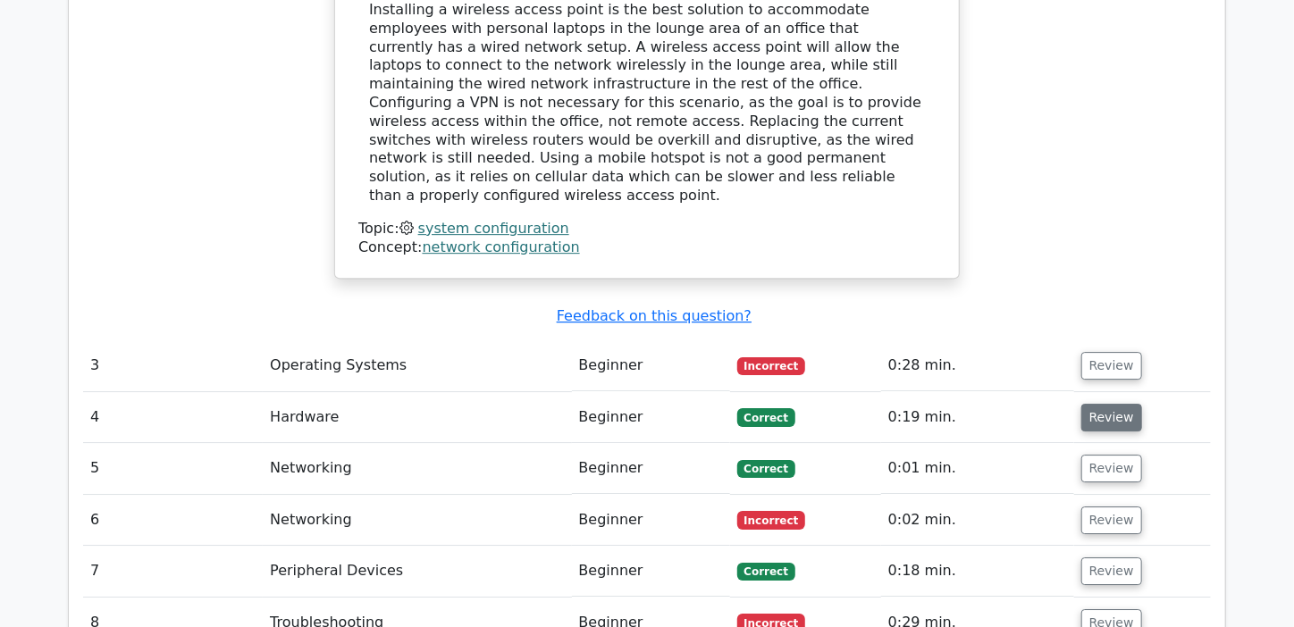 This screenshot has height=627, width=1294. Describe the element at coordinates (172, 571) in the screenshot. I see `td: 7` at that location.